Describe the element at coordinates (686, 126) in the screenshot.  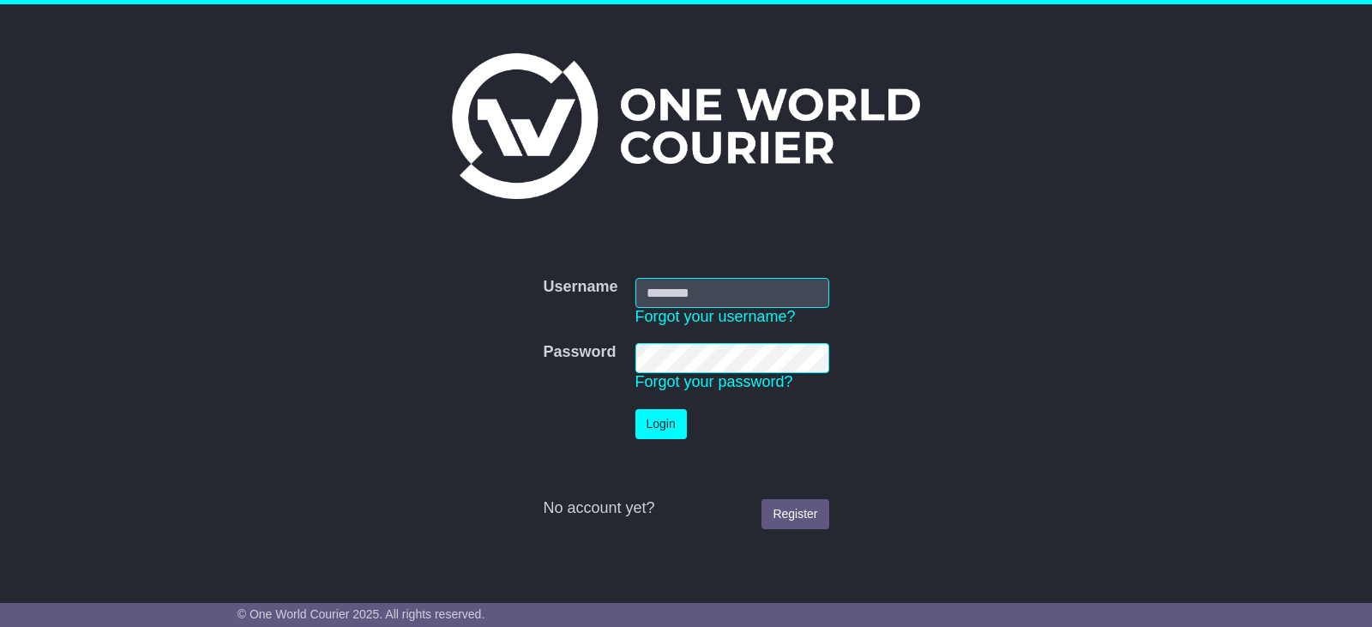
I see `img: One World` at that location.